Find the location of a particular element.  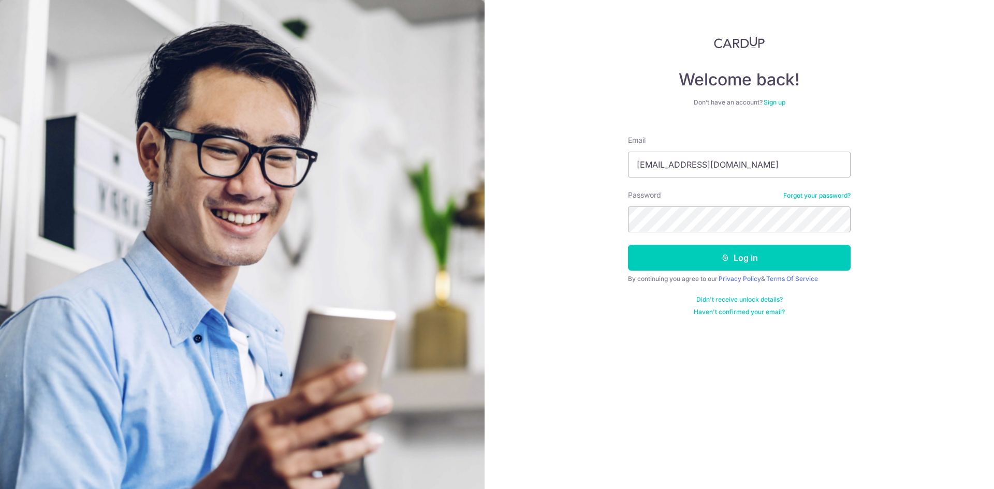

a: Sign up is located at coordinates (775, 102).